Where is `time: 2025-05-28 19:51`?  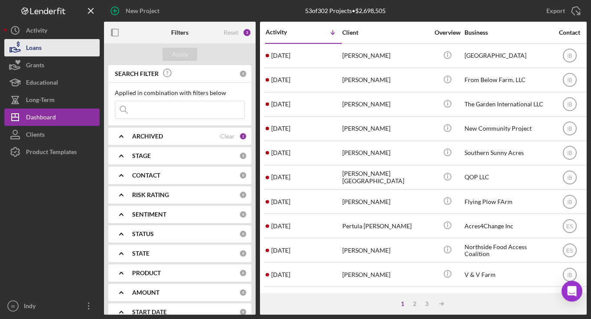
time: 2025-05-28 19:51 is located at coordinates (281, 250).